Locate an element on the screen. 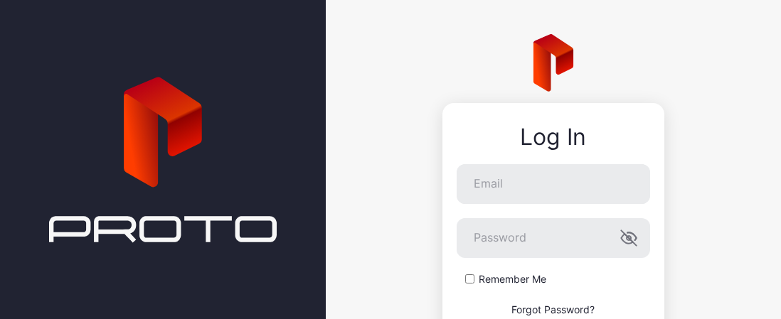 This screenshot has width=781, height=319. a: Forgot Password? is located at coordinates (552, 309).